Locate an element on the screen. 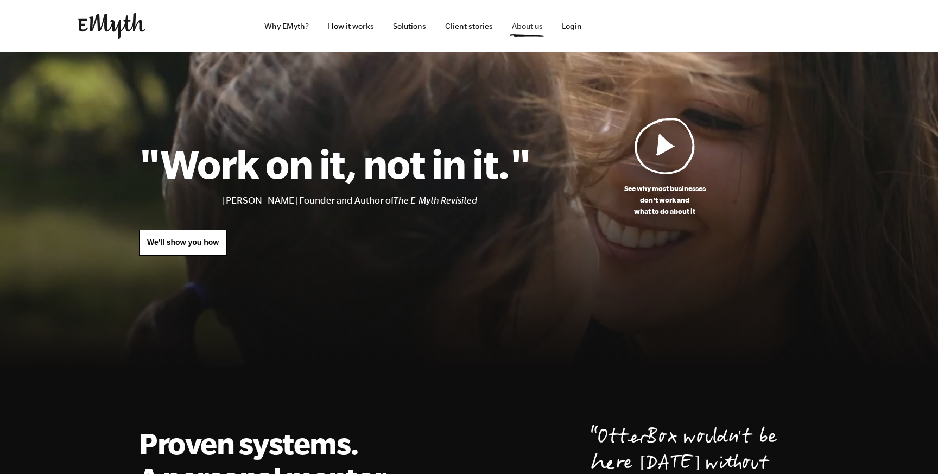 Image resolution: width=938 pixels, height=474 pixels. img: Play Video is located at coordinates (665, 146).